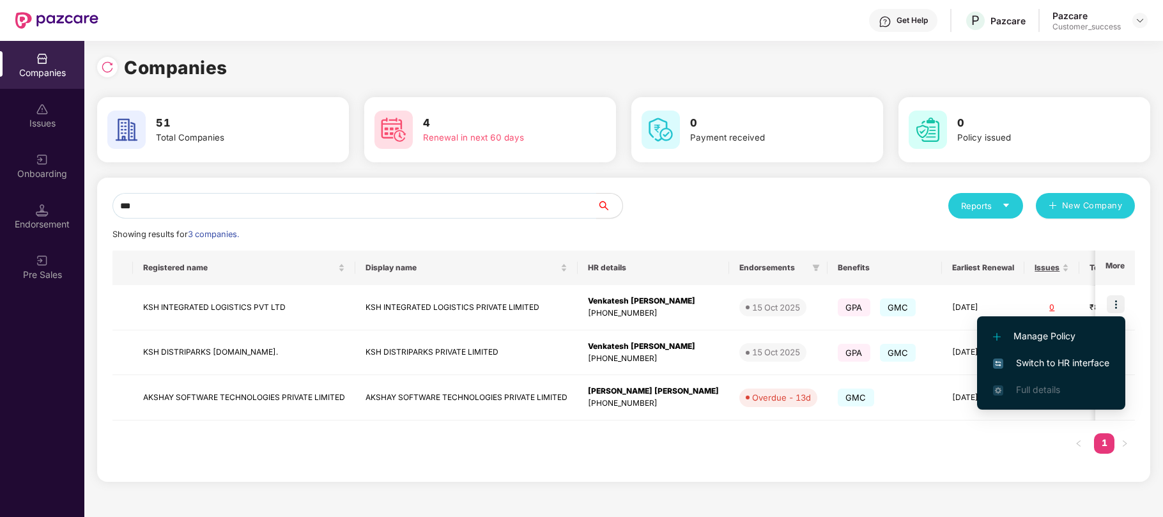  What do you see at coordinates (773, 268) in the screenshot?
I see `span: Endorsements` at bounding box center [773, 268].